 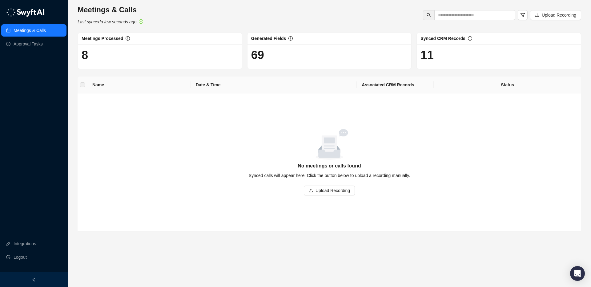 I want to click on th: Status, so click(x=507, y=85).